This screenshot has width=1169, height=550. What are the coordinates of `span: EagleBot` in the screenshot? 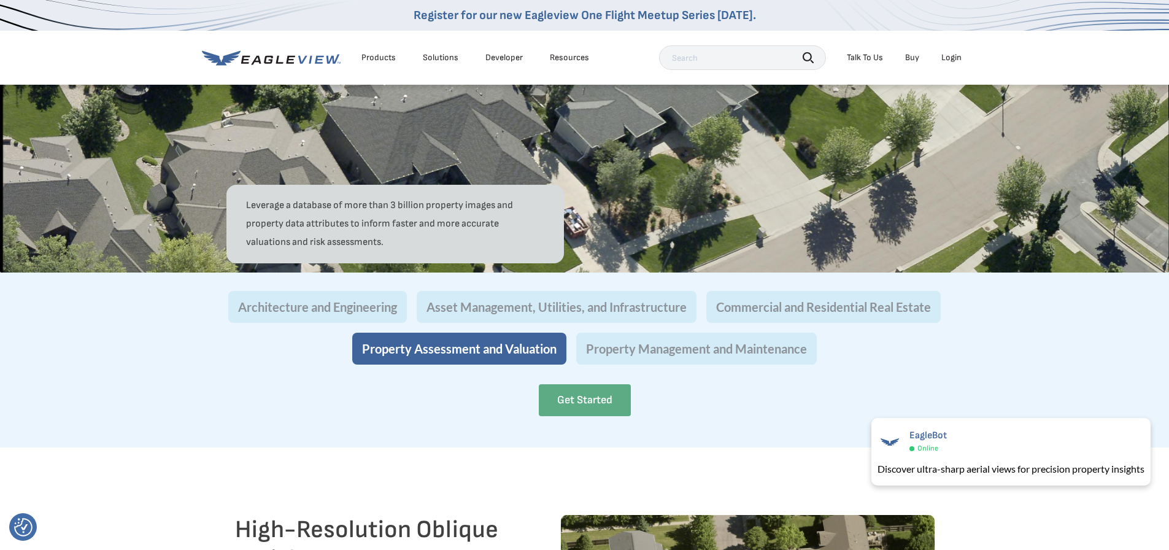 It's located at (928, 435).